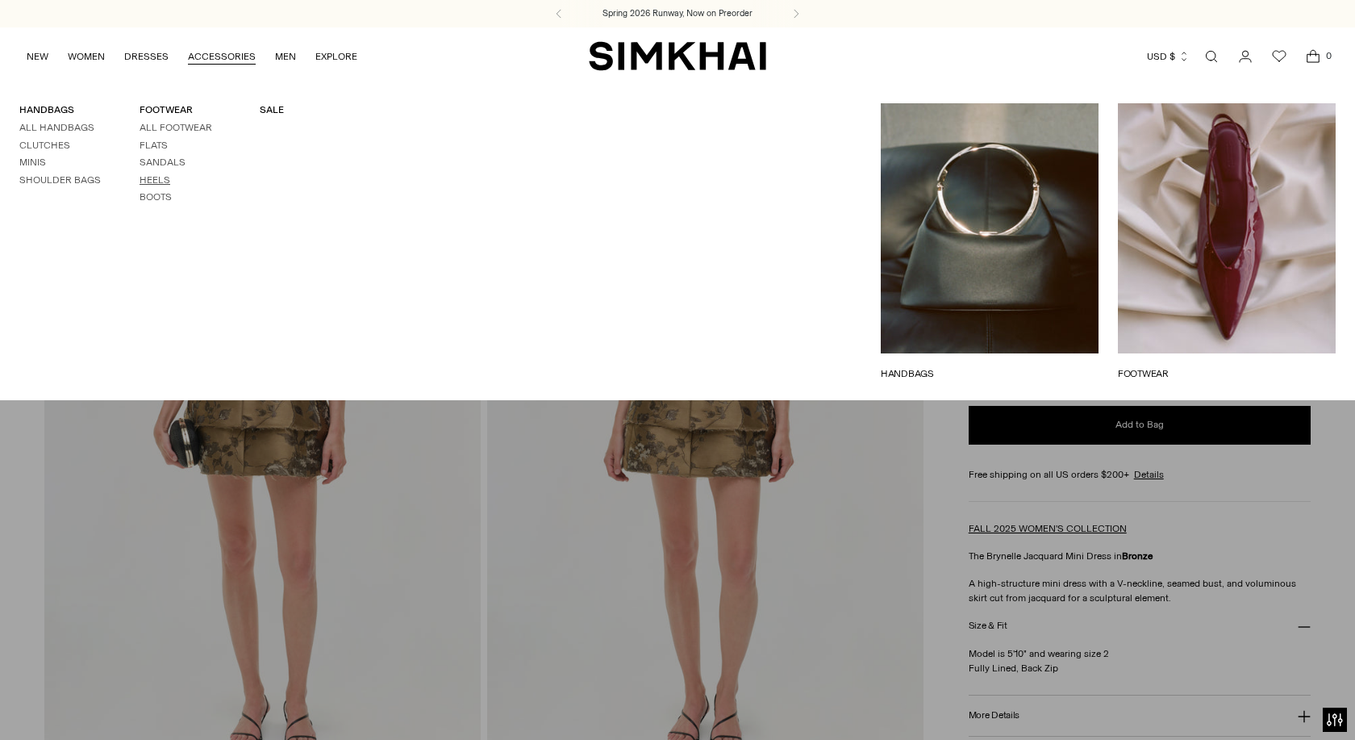 Image resolution: width=1355 pixels, height=740 pixels. Describe the element at coordinates (1212, 56) in the screenshot. I see `a: Open search modal` at that location.